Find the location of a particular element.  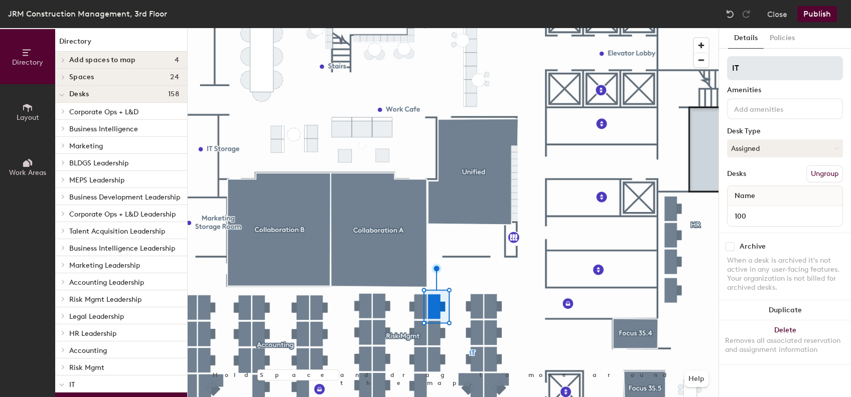

img: Redo is located at coordinates (746, 14).